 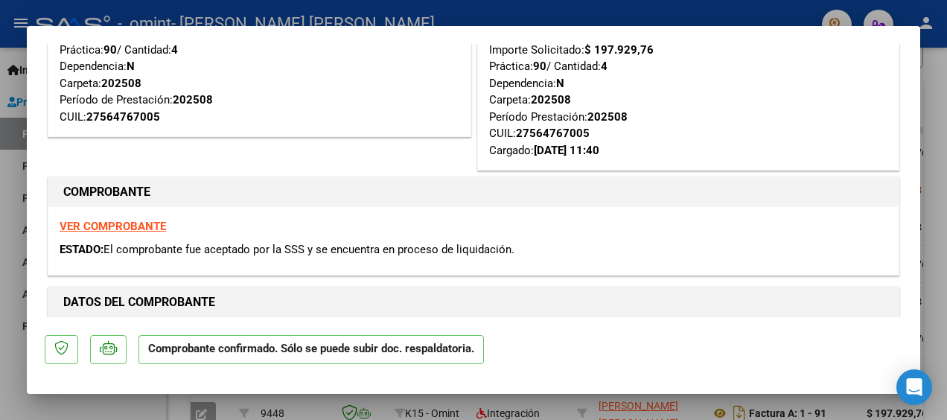 What do you see at coordinates (619, 50) in the screenshot?
I see `strong: $ 197.929,76` at bounding box center [619, 50].